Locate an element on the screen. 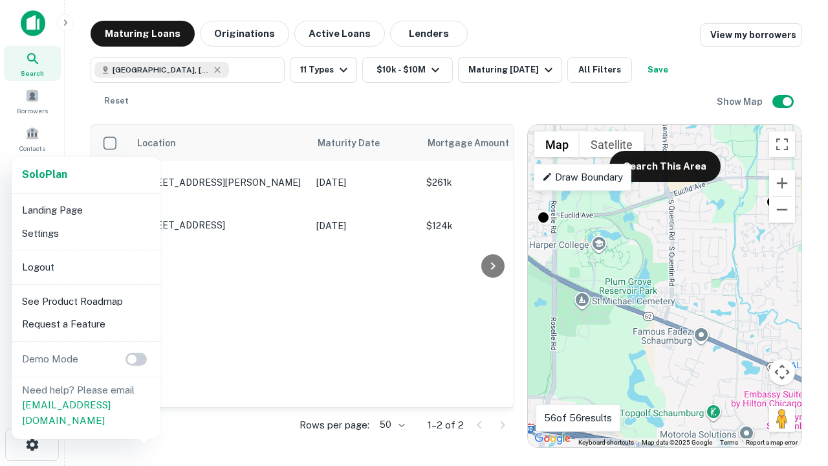  li: Settings is located at coordinates (86, 233).